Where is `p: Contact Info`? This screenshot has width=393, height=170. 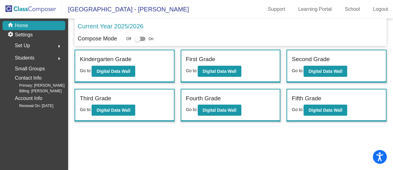
p: Contact Info is located at coordinates (28, 78).